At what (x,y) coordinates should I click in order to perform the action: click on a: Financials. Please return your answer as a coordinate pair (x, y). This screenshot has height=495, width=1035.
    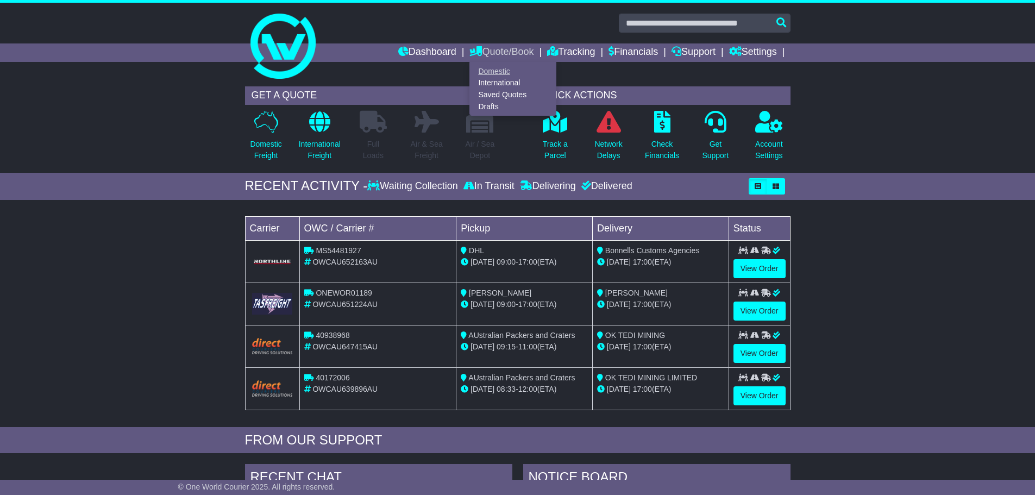
    Looking at the image, I should click on (633, 53).